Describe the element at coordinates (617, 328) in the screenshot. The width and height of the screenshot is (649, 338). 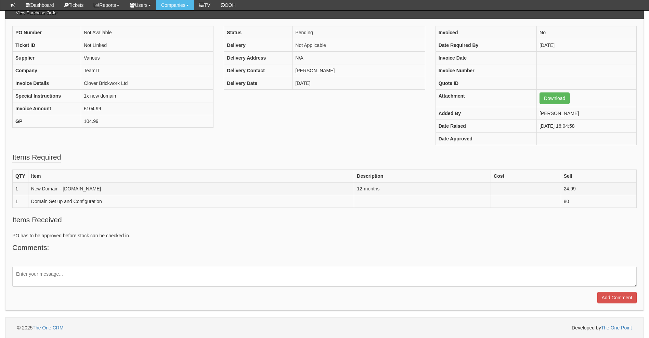
I see `a: The One Point` at that location.